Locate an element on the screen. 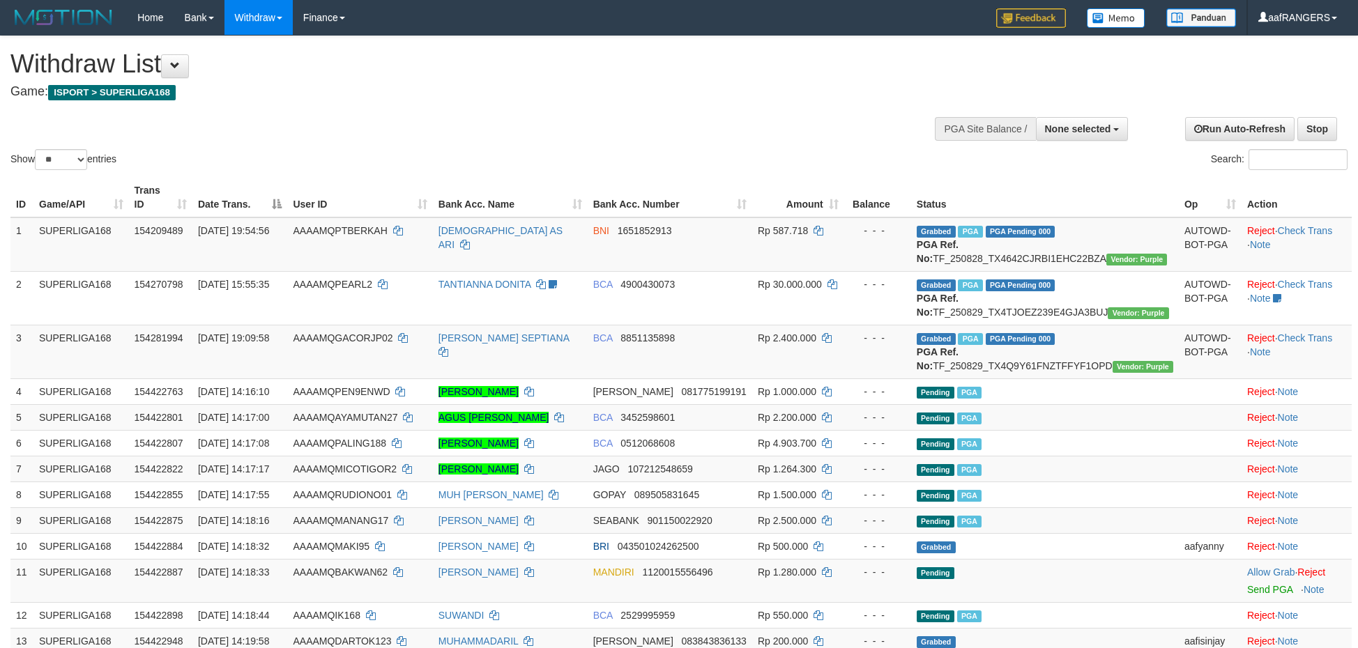 This screenshot has width=1358, height=648. span: None selected is located at coordinates (1078, 129).